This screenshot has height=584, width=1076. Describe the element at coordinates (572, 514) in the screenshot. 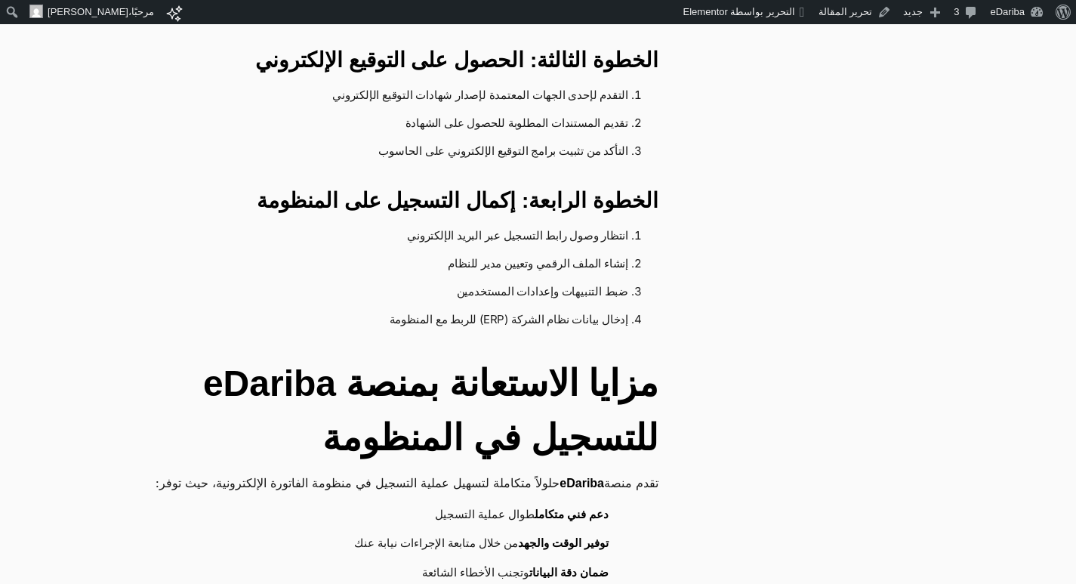

I see `strong: دعم فني متكامل` at that location.